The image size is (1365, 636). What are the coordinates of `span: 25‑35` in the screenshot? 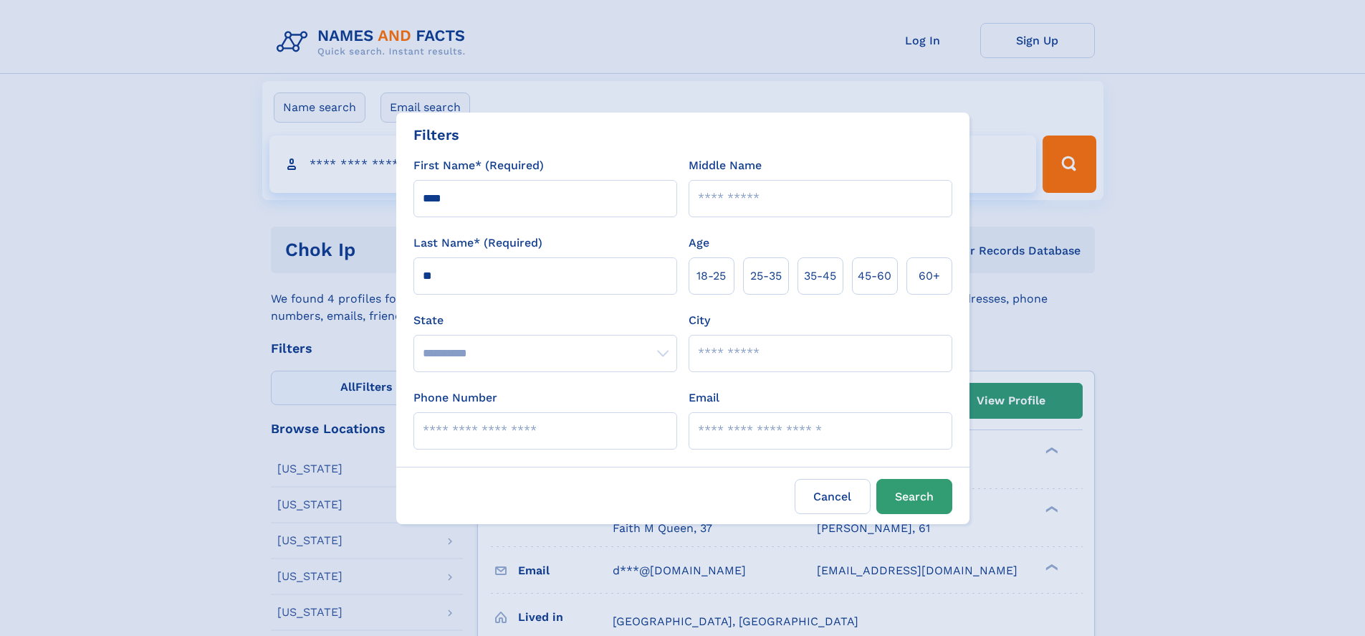 It's located at (766, 276).